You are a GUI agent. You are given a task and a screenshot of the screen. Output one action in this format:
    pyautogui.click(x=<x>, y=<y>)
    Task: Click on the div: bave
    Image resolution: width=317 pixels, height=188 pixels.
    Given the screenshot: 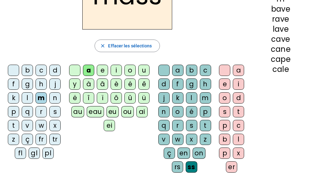 What is the action you would take?
    pyautogui.click(x=281, y=9)
    